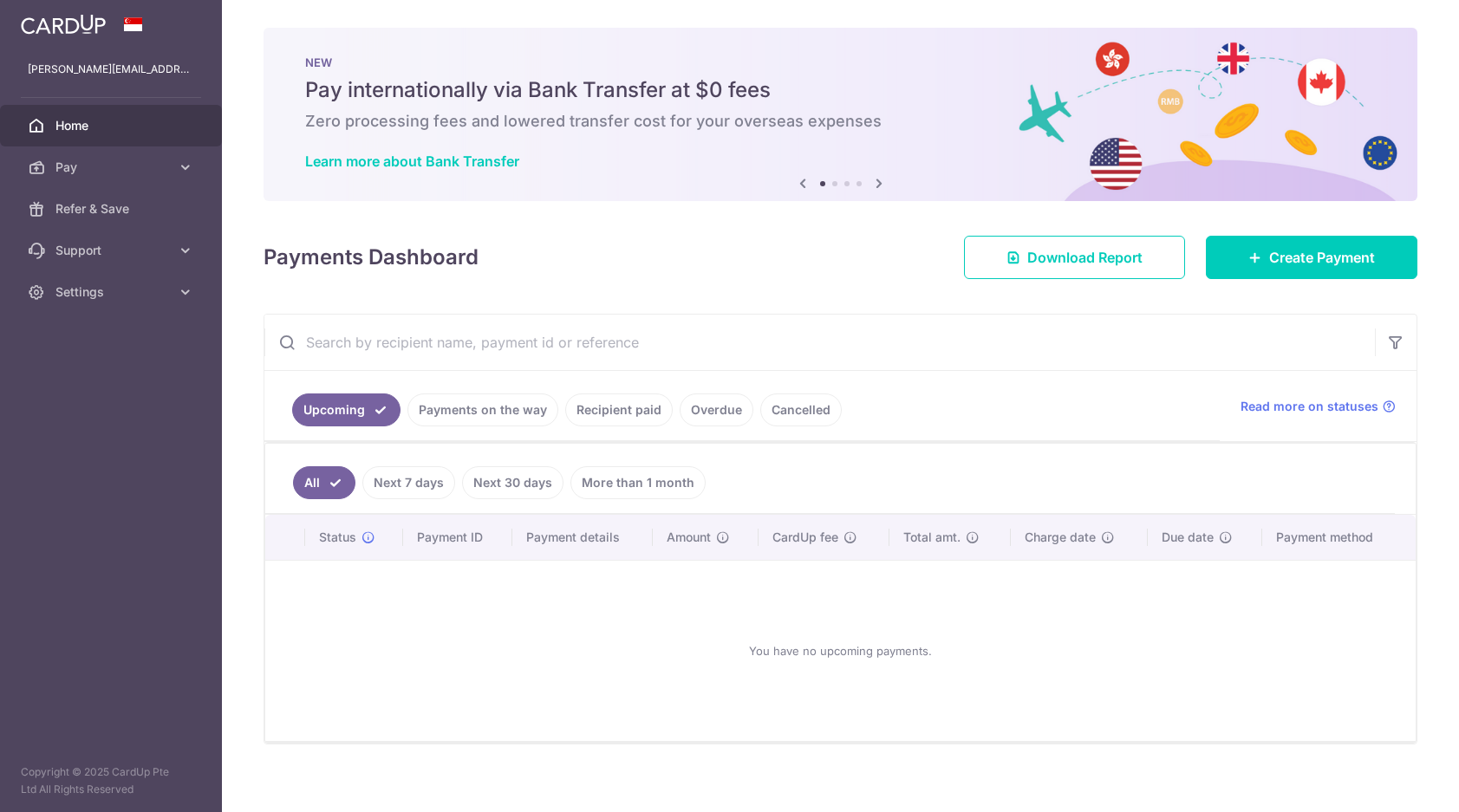 This screenshot has width=1459, height=812. What do you see at coordinates (113, 292) in the screenshot?
I see `span: Settings` at bounding box center [113, 292].